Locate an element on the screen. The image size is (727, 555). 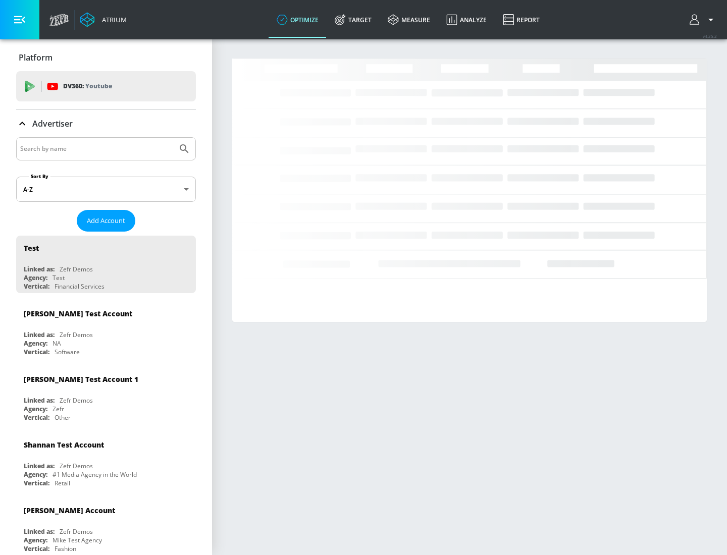
div: #1 Media Agency in the World is located at coordinates (94, 475).